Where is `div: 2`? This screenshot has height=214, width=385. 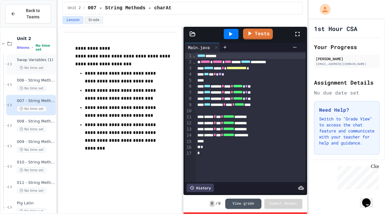 div: 2 is located at coordinates (188, 62).